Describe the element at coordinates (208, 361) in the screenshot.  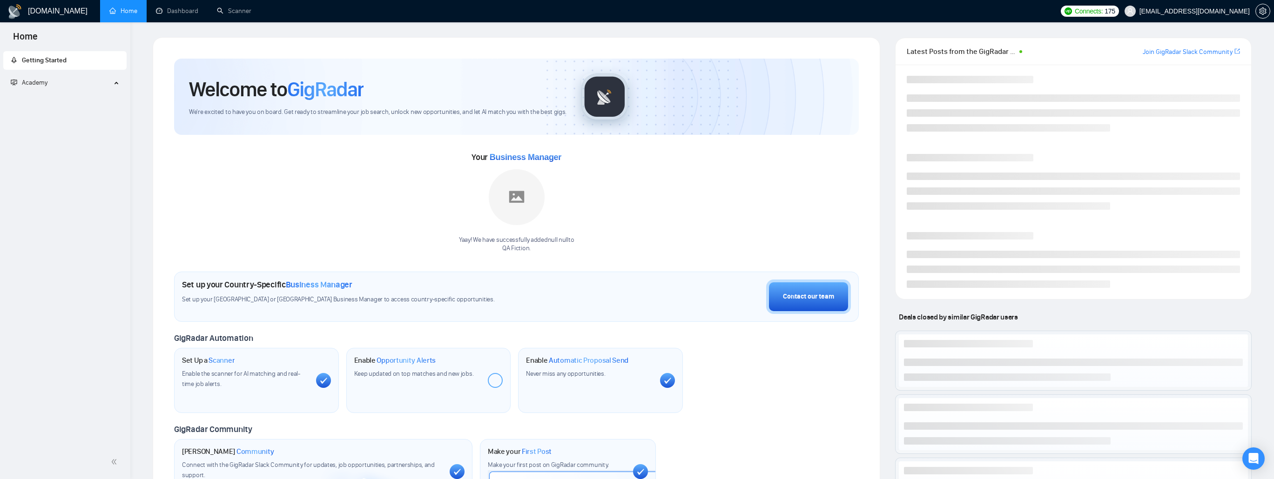
I see `h1: Set Up a` at that location.